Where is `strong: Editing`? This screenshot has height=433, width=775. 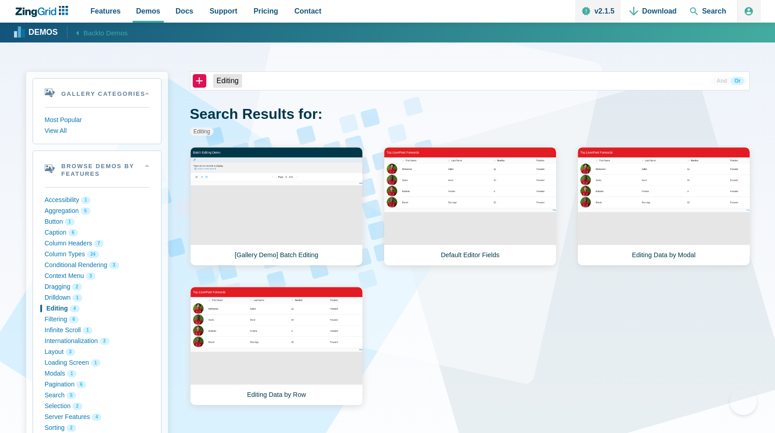
strong: Editing is located at coordinates (202, 132).